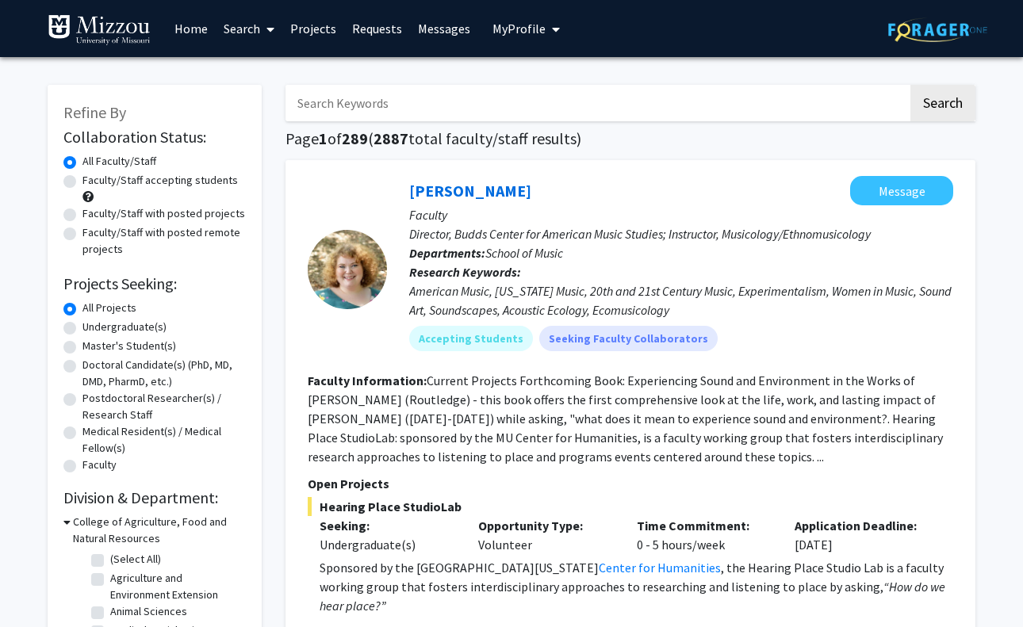 This screenshot has height=627, width=1023. I want to click on a: Requests, so click(377, 29).